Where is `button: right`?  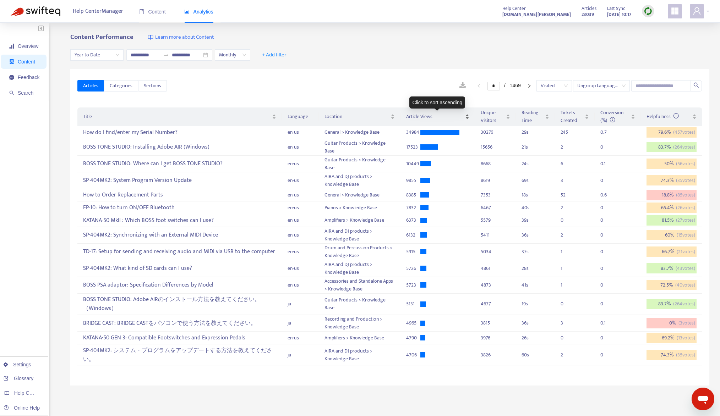 button: right is located at coordinates (529, 86).